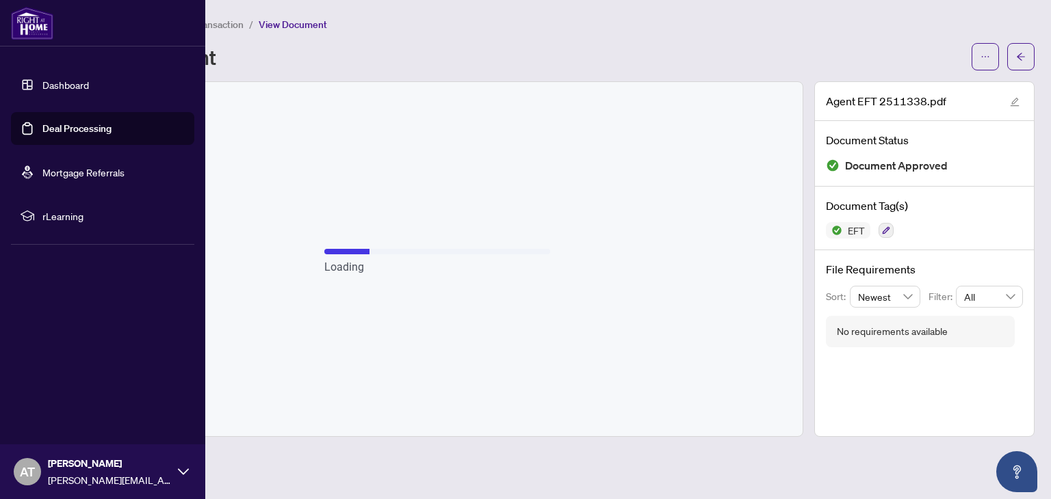 The image size is (1051, 499). I want to click on span: All, so click(989, 297).